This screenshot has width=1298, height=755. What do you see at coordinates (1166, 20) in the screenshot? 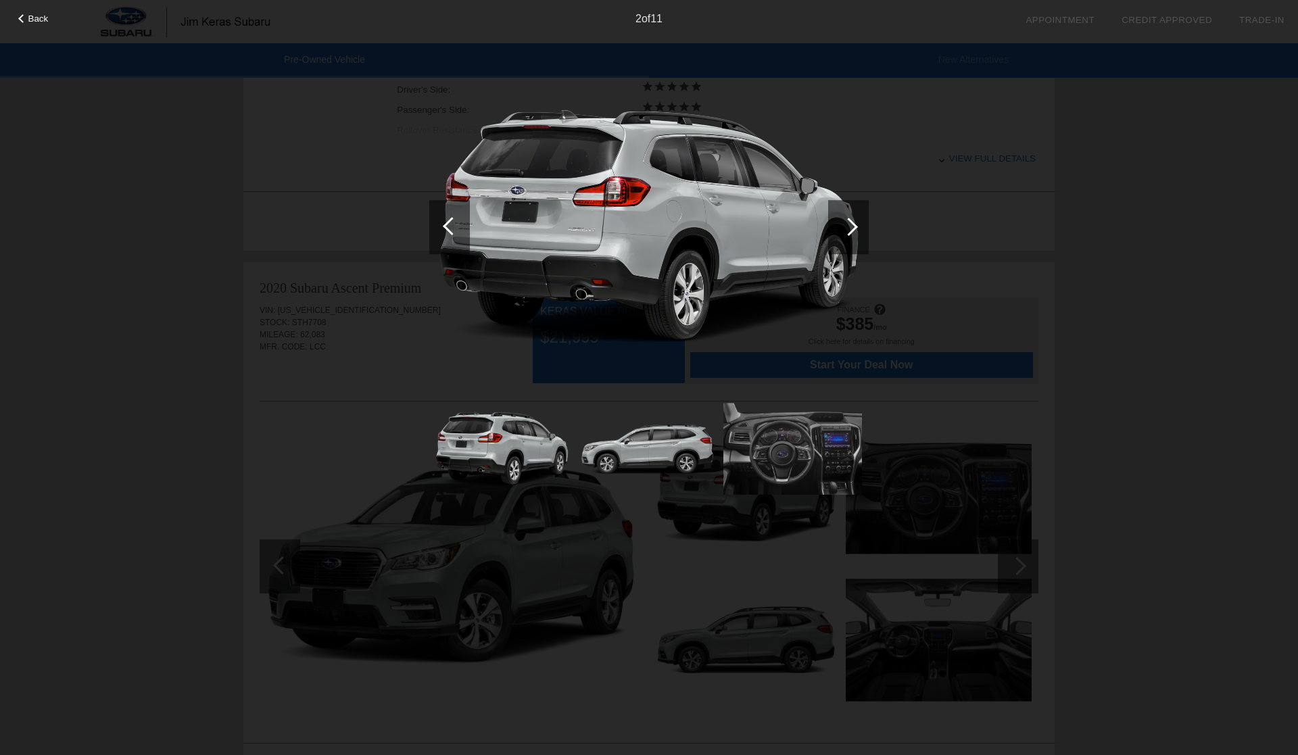
I see `a: Credit Approved` at bounding box center [1166, 20].